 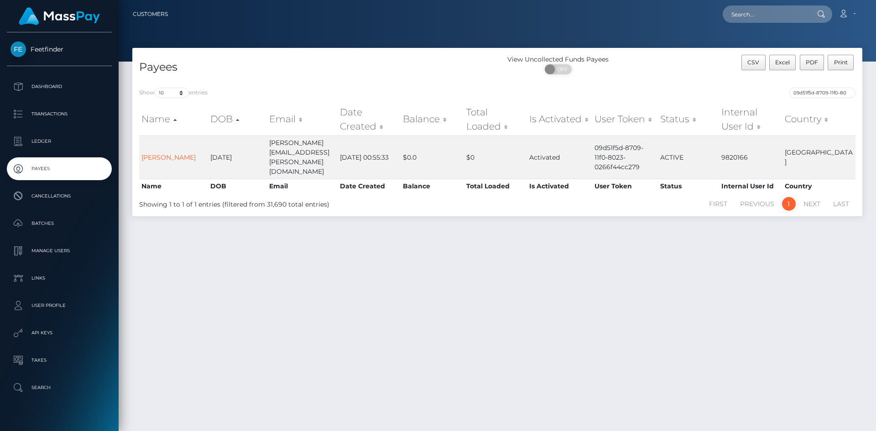 What do you see at coordinates (59, 16) in the screenshot?
I see `img: MassPay Logo` at bounding box center [59, 16].